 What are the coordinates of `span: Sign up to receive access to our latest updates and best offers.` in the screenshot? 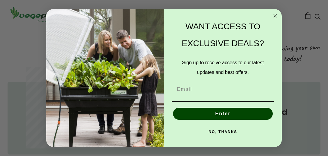 It's located at (223, 67).